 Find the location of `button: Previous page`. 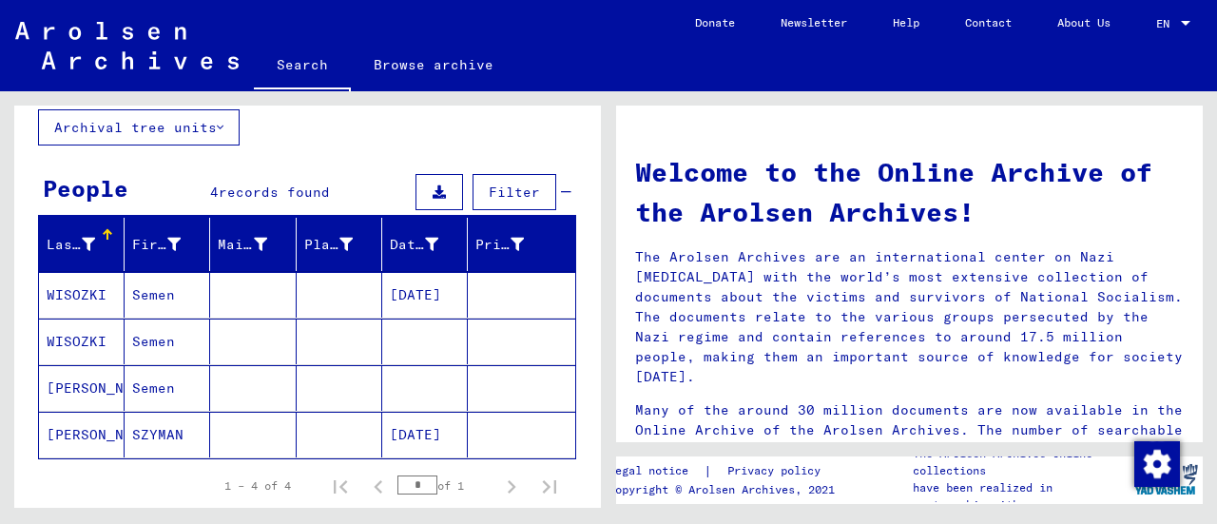

button: Previous page is located at coordinates (378, 486).